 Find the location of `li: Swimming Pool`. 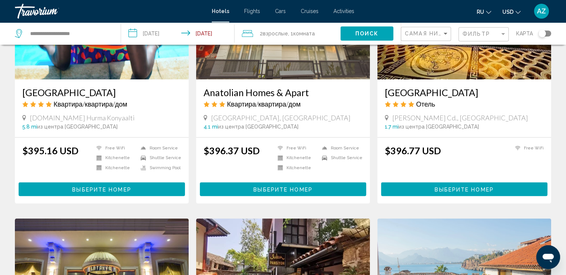

li: Swimming Pool is located at coordinates (159, 167).